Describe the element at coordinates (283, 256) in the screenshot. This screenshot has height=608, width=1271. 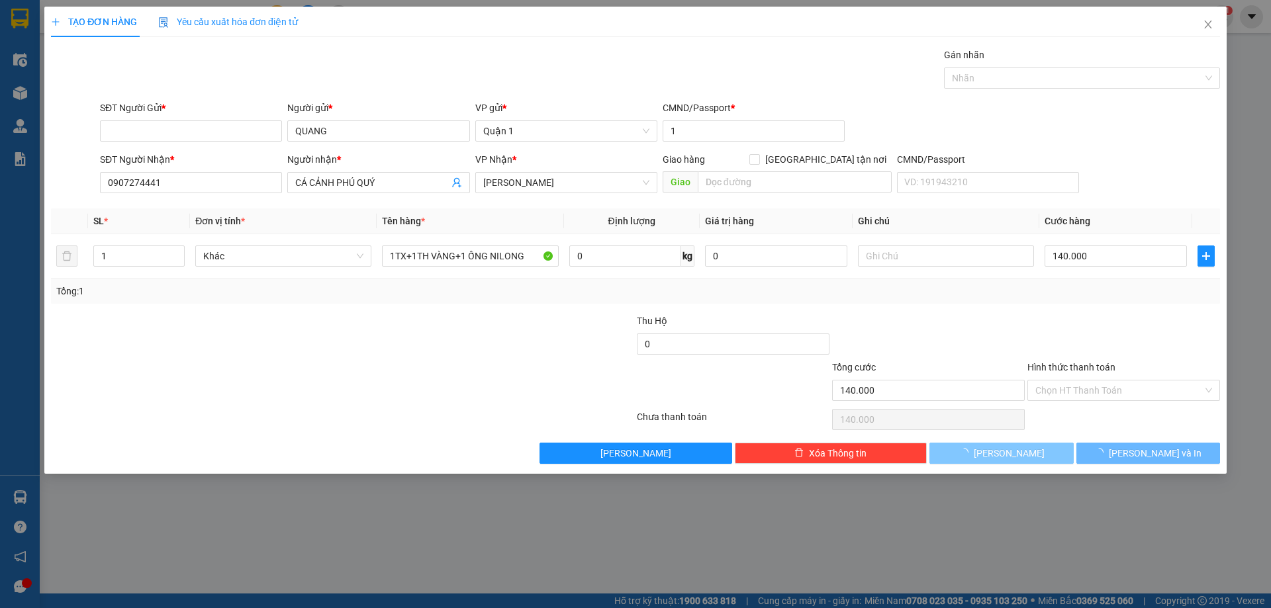
I see `span: Khác` at that location.